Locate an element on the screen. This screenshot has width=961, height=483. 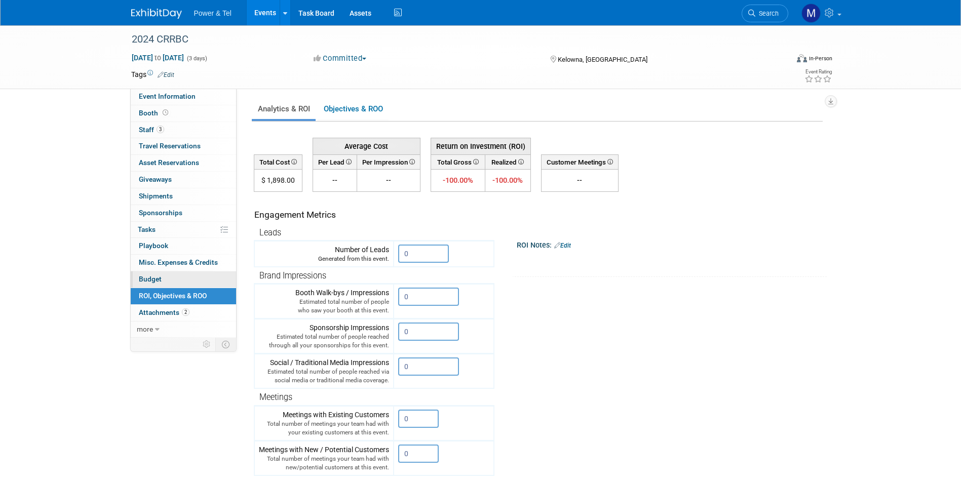
div: ROI Notes: is located at coordinates (672, 244).